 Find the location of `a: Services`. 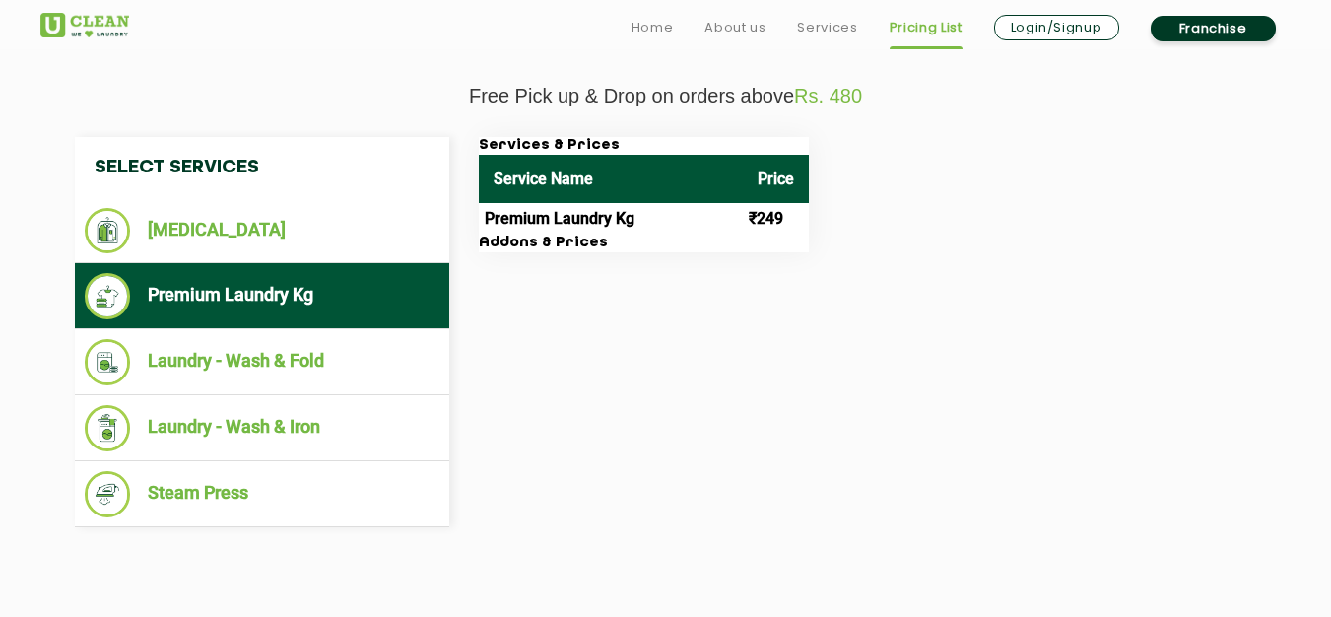

a: Services is located at coordinates (826, 28).